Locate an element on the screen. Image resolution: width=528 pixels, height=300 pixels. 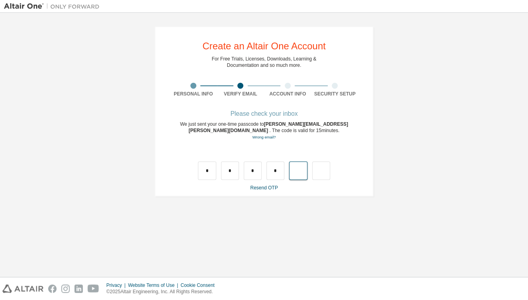
div: We just sent your one-time passcode to . The code is valid for 15 minutes. is located at coordinates (264, 131).